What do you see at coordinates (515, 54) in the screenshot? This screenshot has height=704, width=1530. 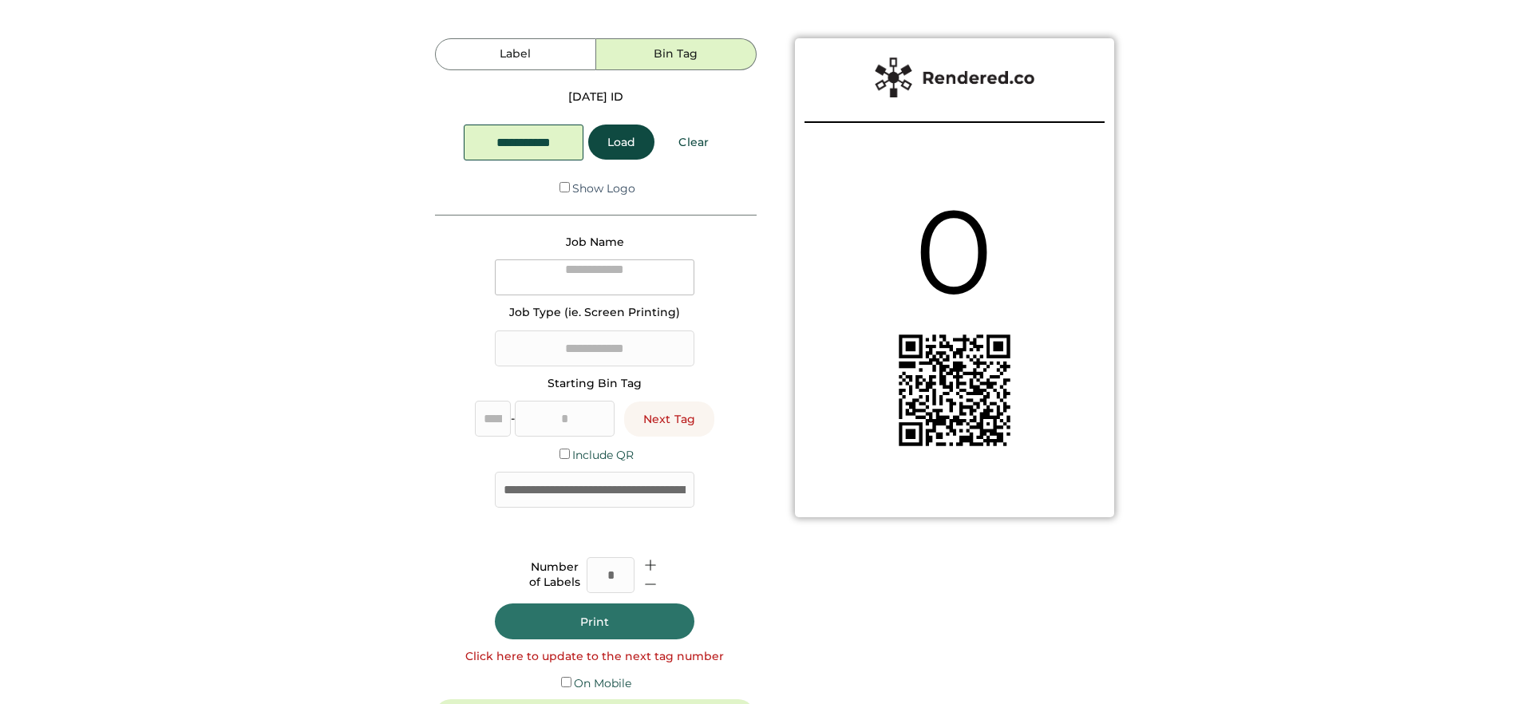 I see `button: Label` at bounding box center [515, 54].